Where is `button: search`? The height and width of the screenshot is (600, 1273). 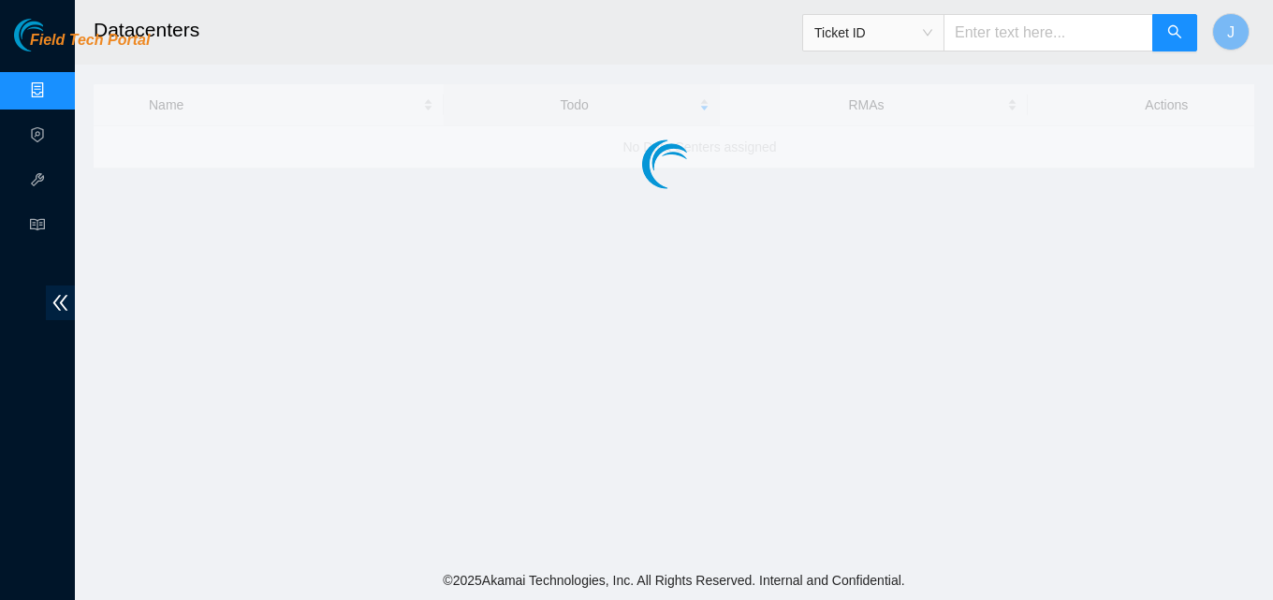 button: search is located at coordinates (1175, 33).